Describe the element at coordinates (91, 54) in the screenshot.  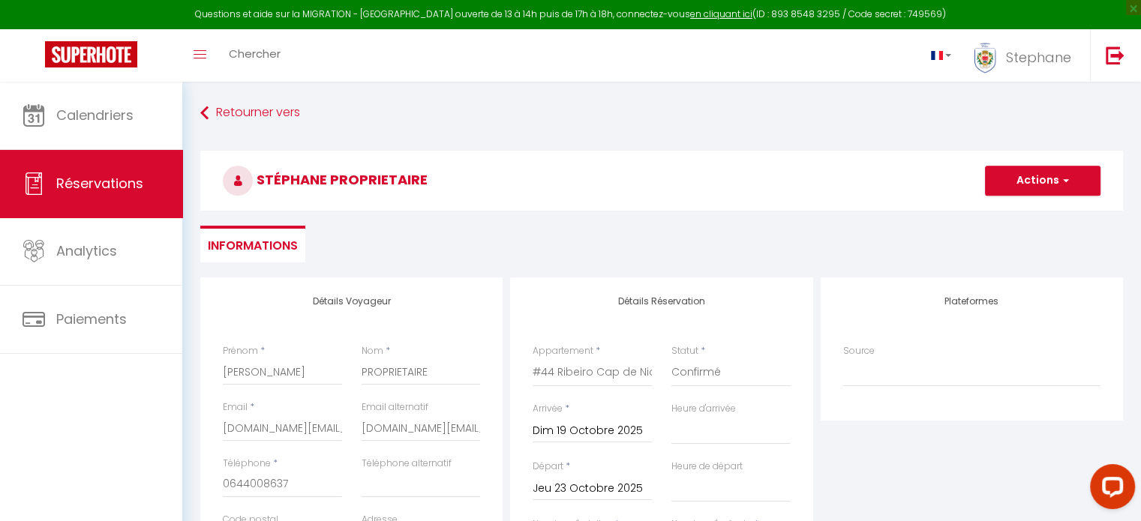
I see `img: Super Booking` at that location.